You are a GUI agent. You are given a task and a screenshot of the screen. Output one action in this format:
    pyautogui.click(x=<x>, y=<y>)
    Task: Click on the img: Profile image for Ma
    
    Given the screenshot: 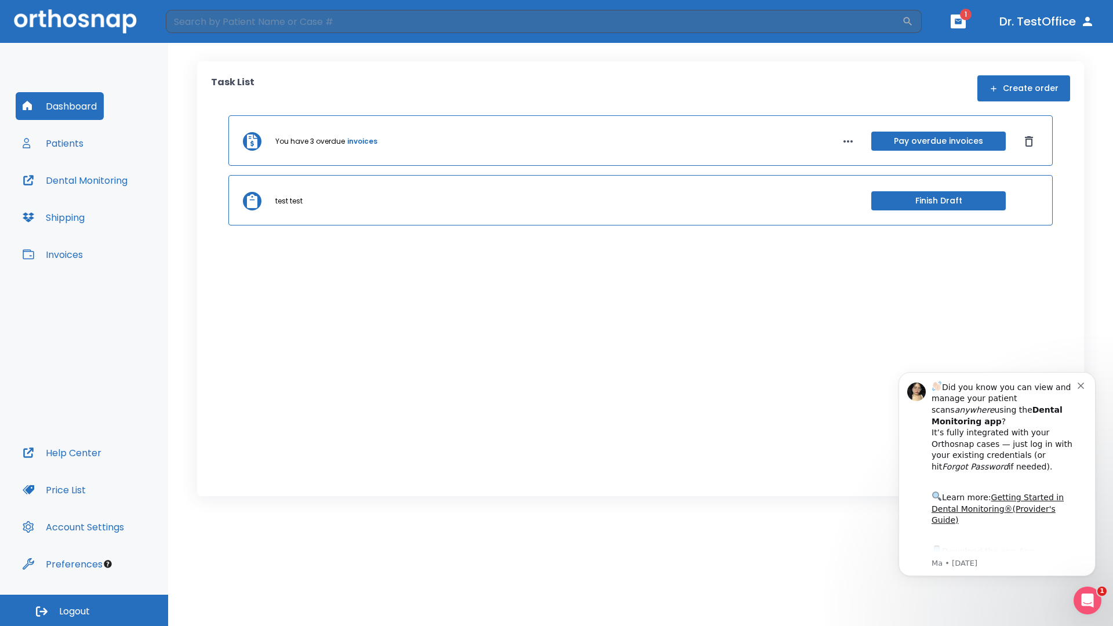 What is the action you would take?
    pyautogui.click(x=35, y=34)
    